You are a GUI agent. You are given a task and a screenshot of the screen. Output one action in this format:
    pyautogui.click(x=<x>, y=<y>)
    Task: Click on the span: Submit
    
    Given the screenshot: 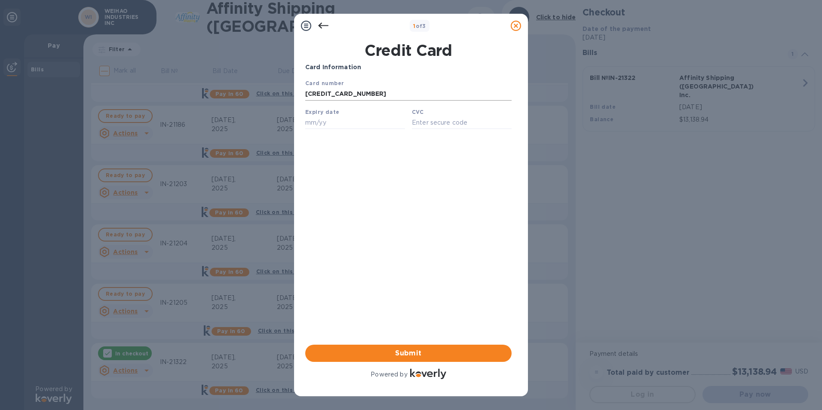 What is the action you would take?
    pyautogui.click(x=408, y=353)
    